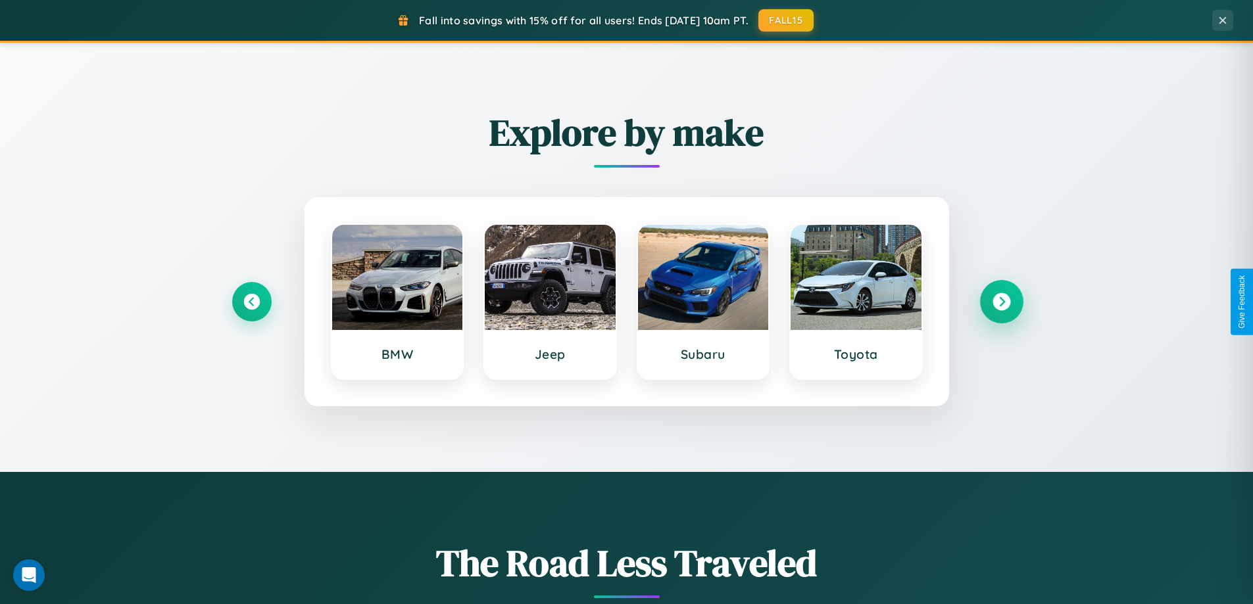  Describe the element at coordinates (786, 20) in the screenshot. I see `button: FALL15` at that location.